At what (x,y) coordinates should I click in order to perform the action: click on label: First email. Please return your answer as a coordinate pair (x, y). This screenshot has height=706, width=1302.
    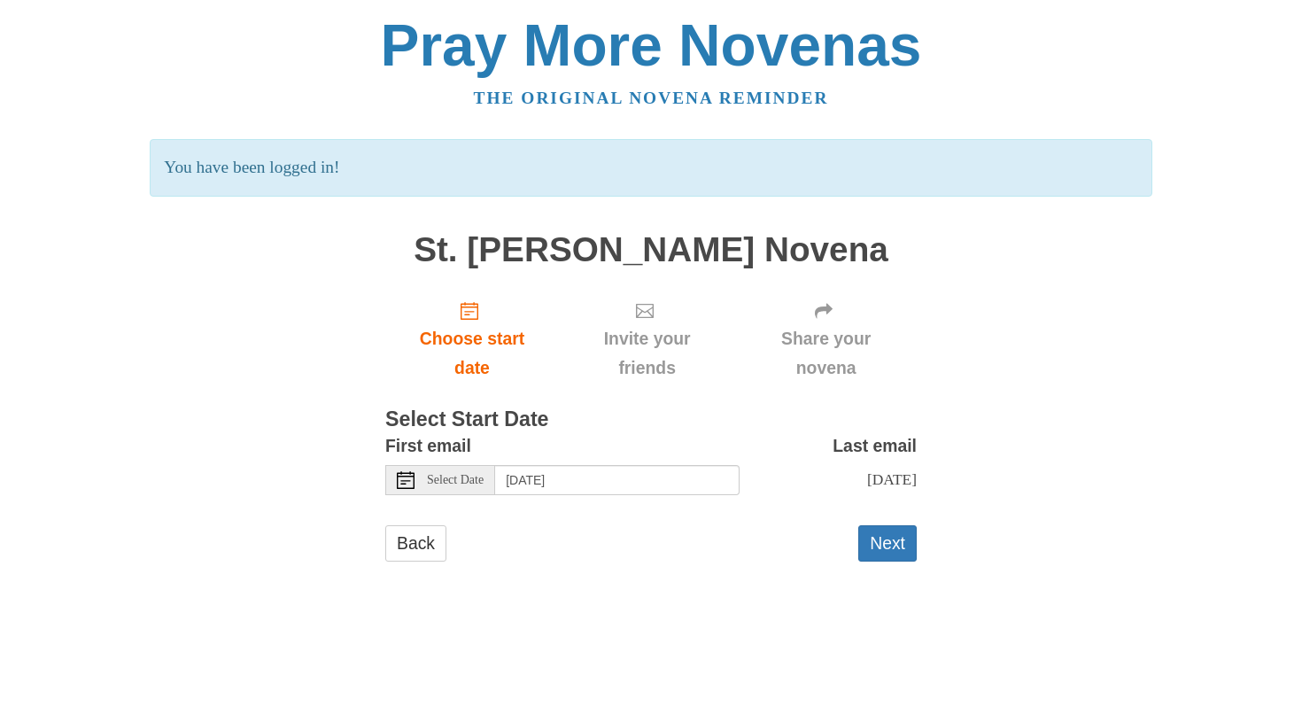
    Looking at the image, I should click on (428, 445).